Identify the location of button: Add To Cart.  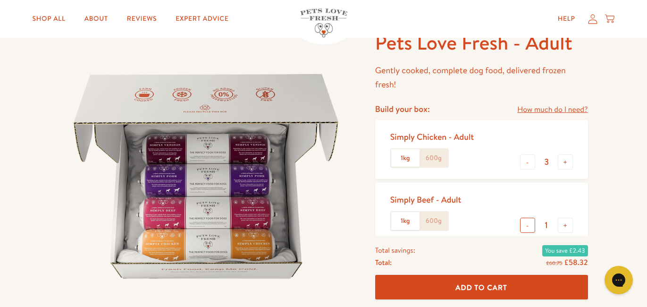
(481, 287).